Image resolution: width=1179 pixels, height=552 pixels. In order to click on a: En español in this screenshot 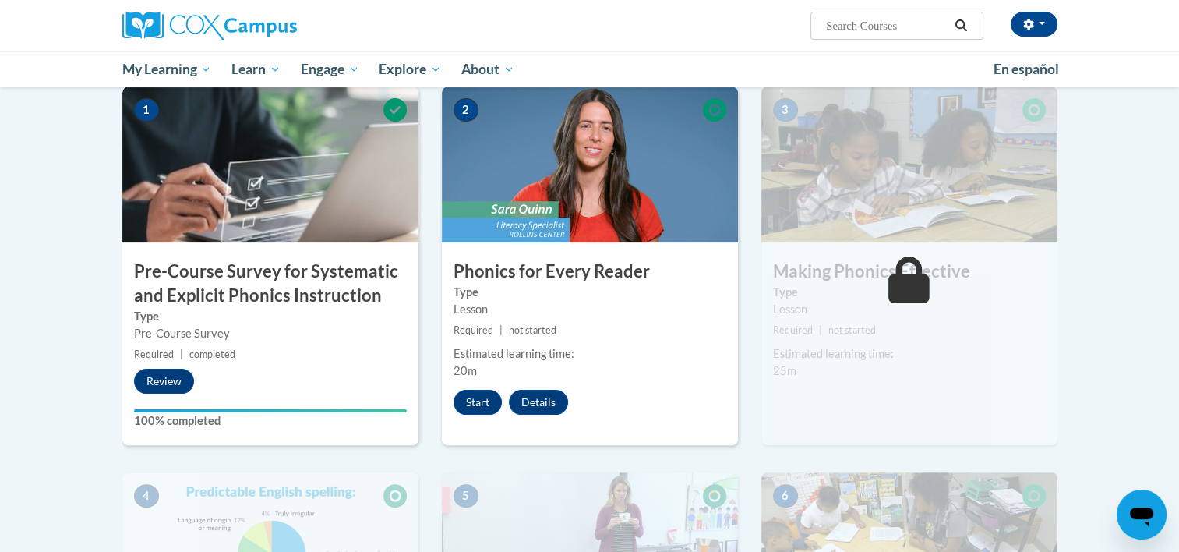, I will do `click(1026, 69)`.